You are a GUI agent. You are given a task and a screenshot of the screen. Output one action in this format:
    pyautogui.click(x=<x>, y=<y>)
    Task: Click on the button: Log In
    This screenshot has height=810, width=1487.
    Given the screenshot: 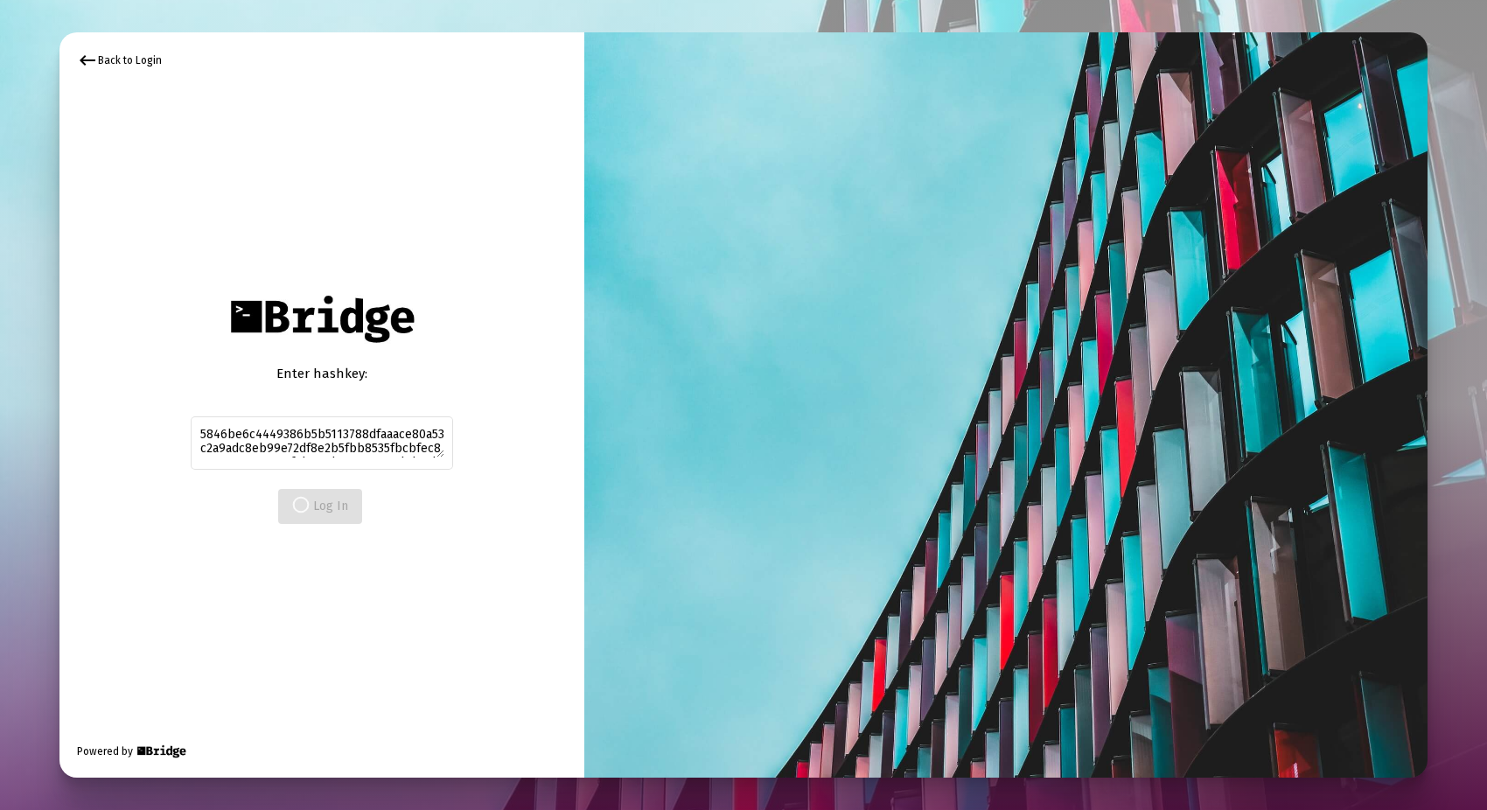 What is the action you would take?
    pyautogui.click(x=320, y=506)
    